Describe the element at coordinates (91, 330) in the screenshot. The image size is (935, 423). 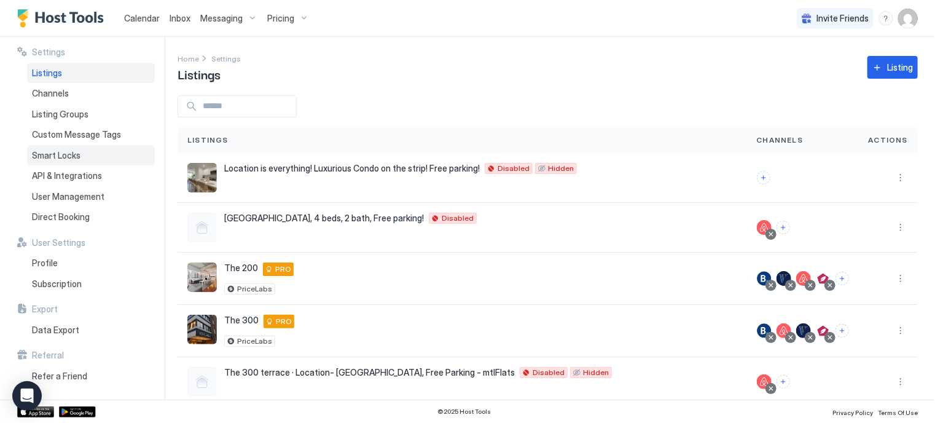
I see `a: Data Export` at that location.